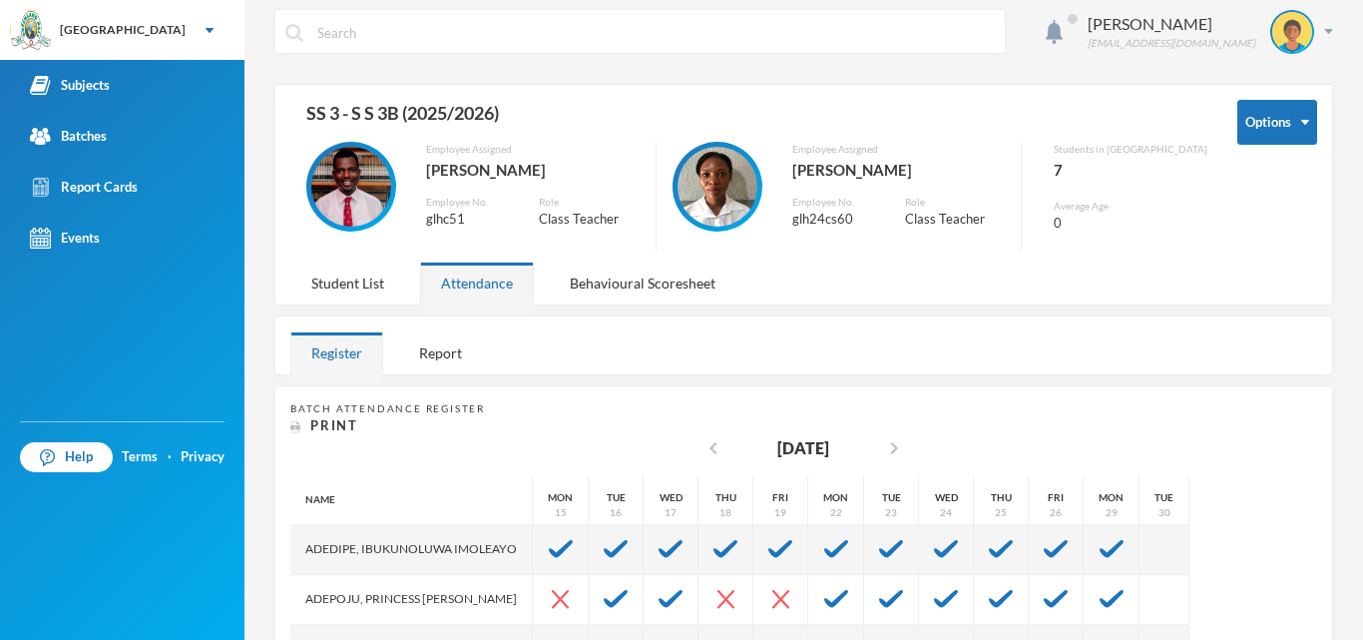  I want to click on div: Register, so click(336, 352).